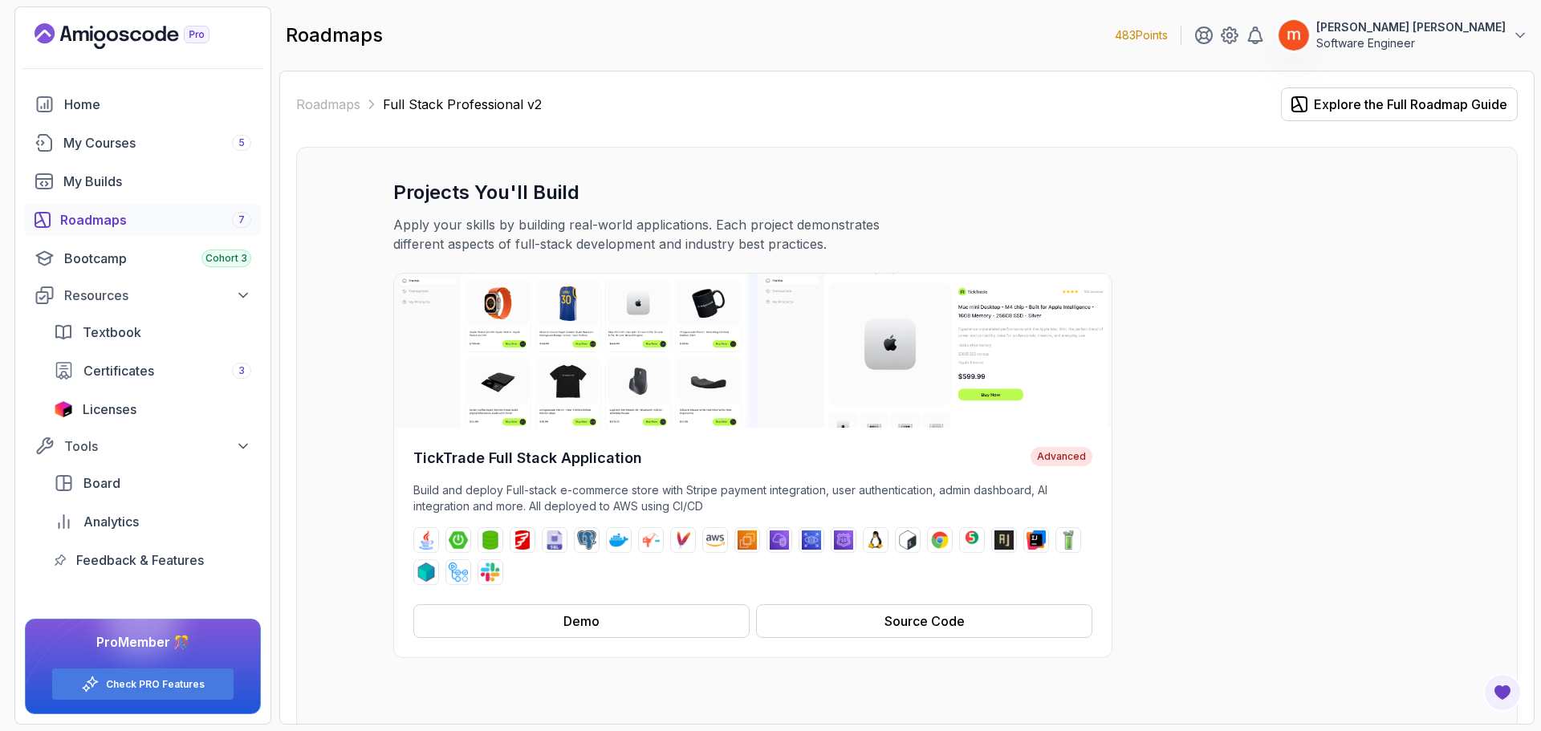 The image size is (1541, 731). I want to click on a: Explore the Full Roadmap Guide, so click(1399, 104).